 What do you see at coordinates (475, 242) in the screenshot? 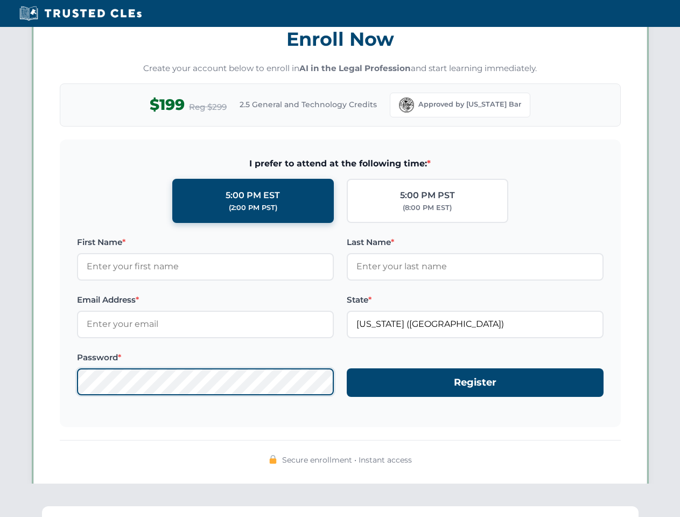
I see `label: Last Name` at bounding box center [475, 242].